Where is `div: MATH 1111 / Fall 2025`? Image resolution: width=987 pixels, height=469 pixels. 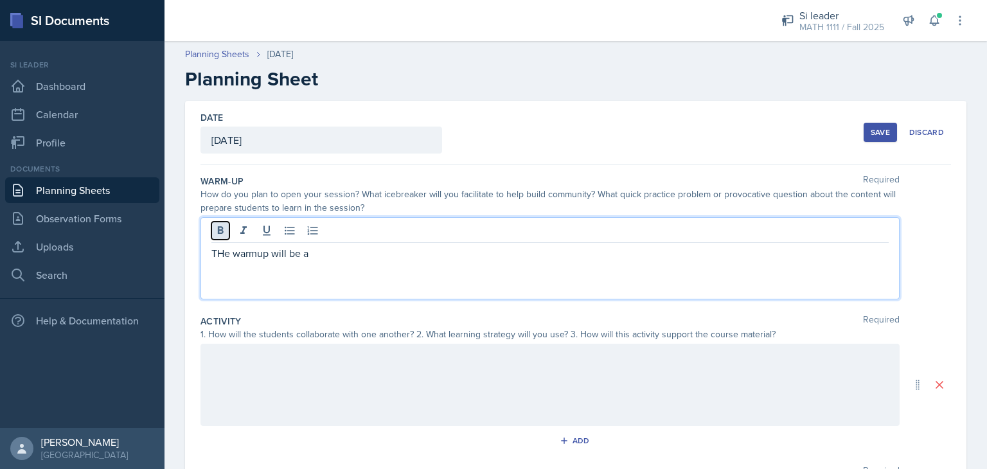 div: MATH 1111 / Fall 2025 is located at coordinates (842, 27).